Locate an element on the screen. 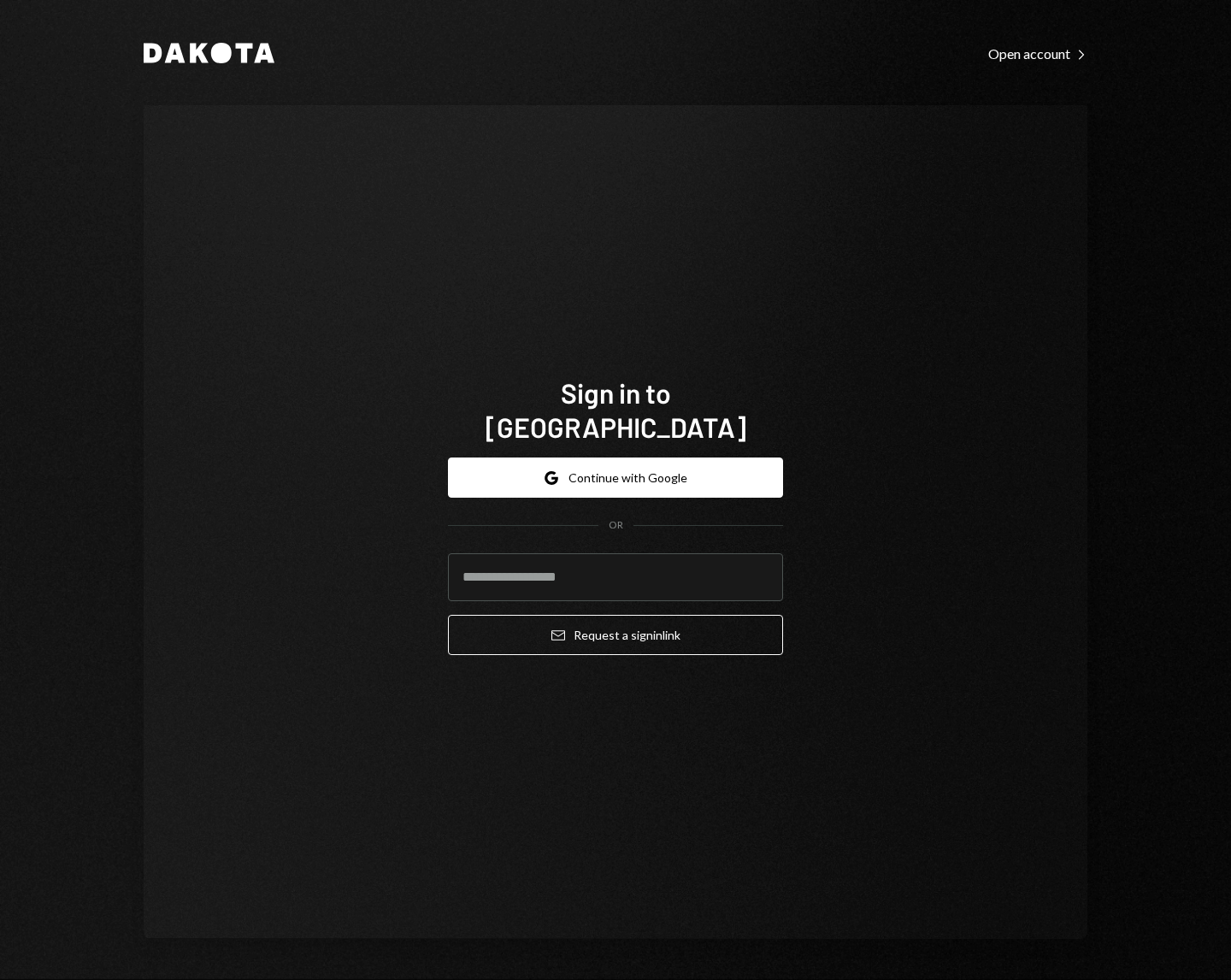 This screenshot has width=1231, height=980. div: OR is located at coordinates (616, 525).